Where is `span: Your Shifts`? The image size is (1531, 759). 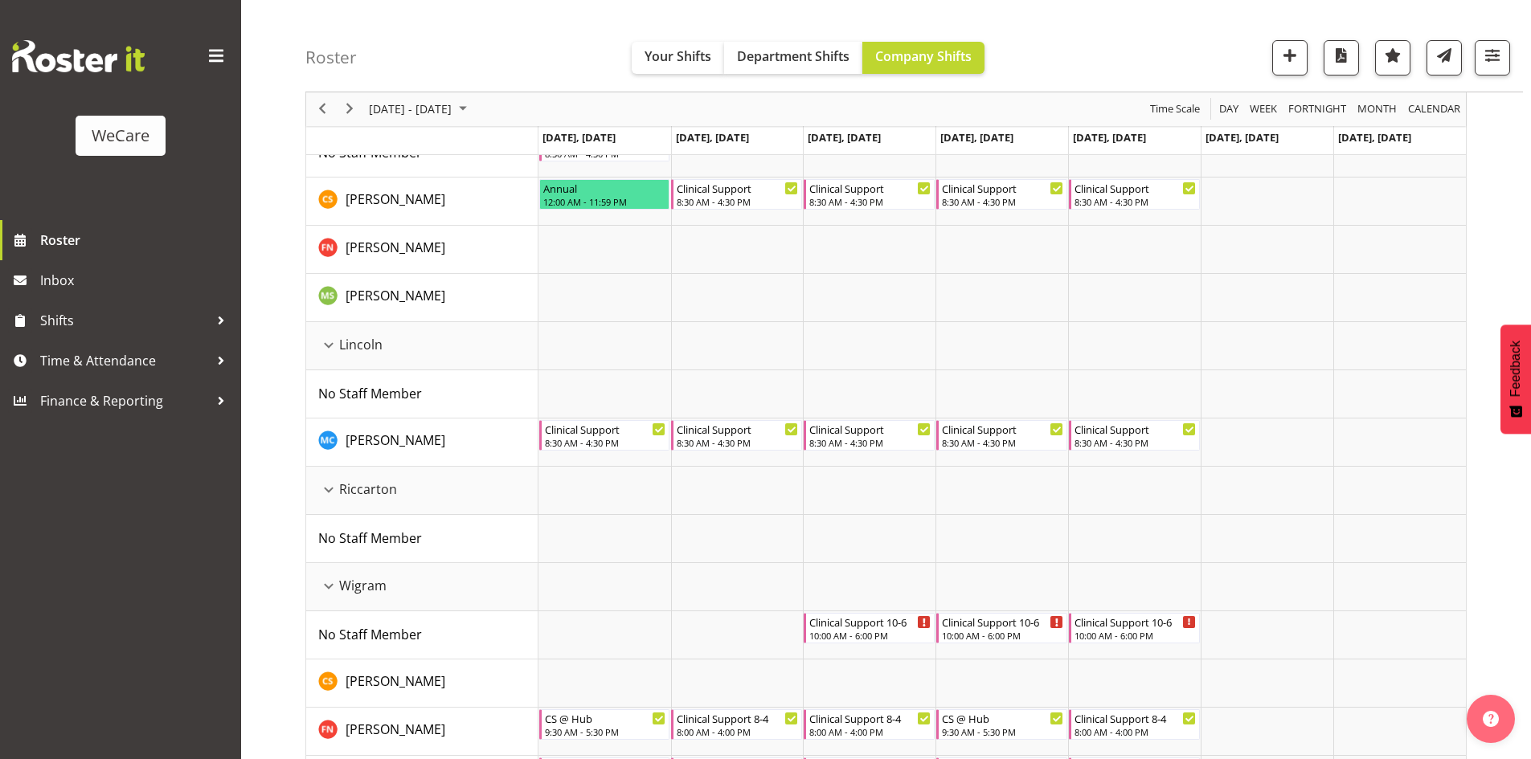 span: Your Shifts is located at coordinates (677, 56).